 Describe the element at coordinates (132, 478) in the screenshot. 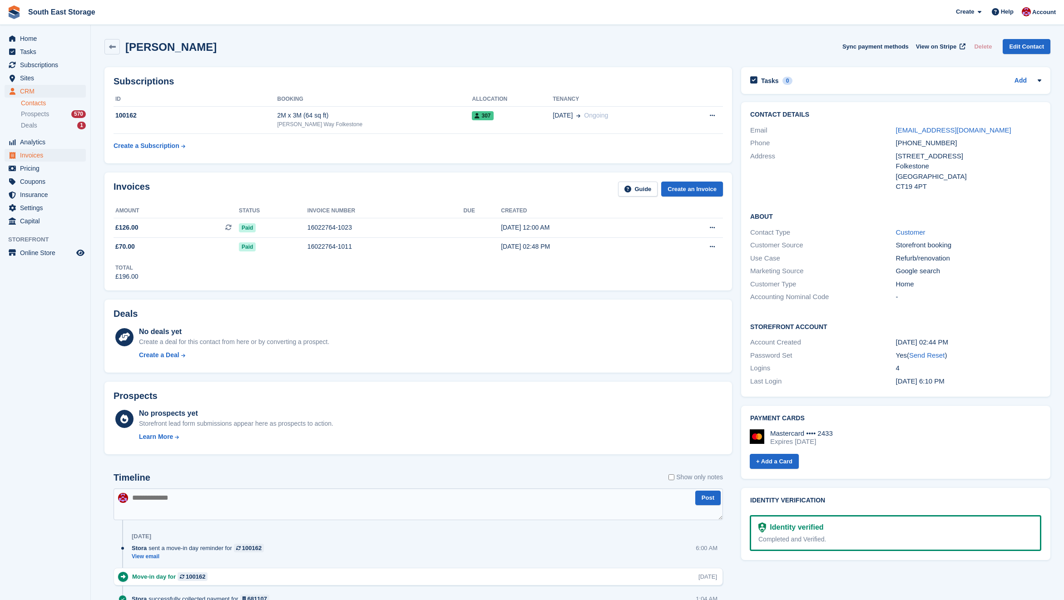

I see `h2: Timeline` at that location.